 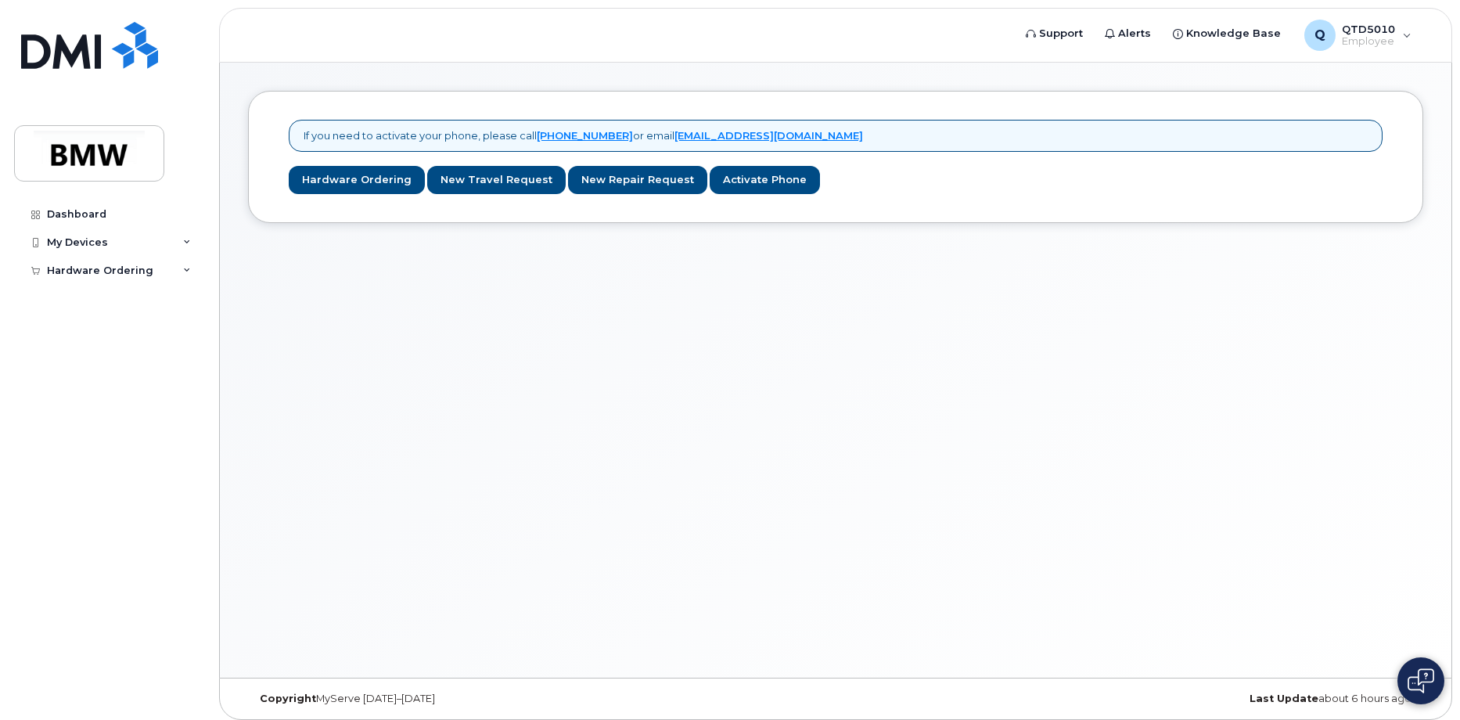 I want to click on p: If you need to activate your phone, please call or email, so click(x=583, y=135).